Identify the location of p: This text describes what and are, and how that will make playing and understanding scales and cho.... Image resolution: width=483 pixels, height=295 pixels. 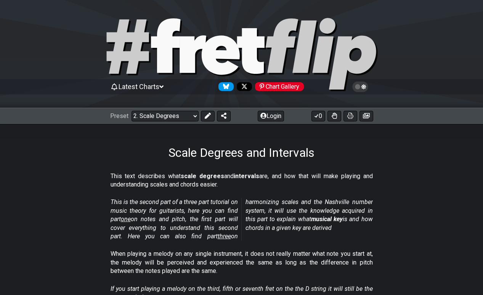
(242, 181).